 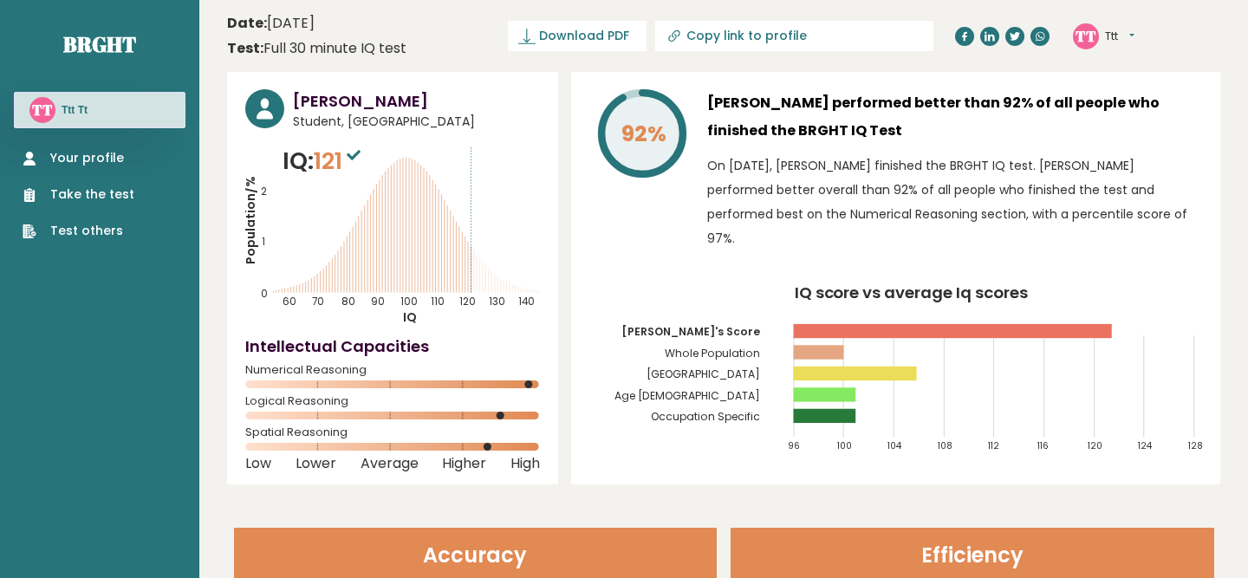 I want to click on a: Test others, so click(x=78, y=231).